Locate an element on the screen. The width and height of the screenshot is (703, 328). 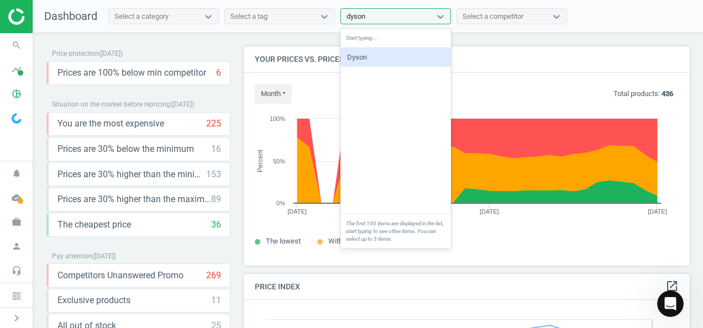
div: Start typing... is located at coordinates (396, 38).